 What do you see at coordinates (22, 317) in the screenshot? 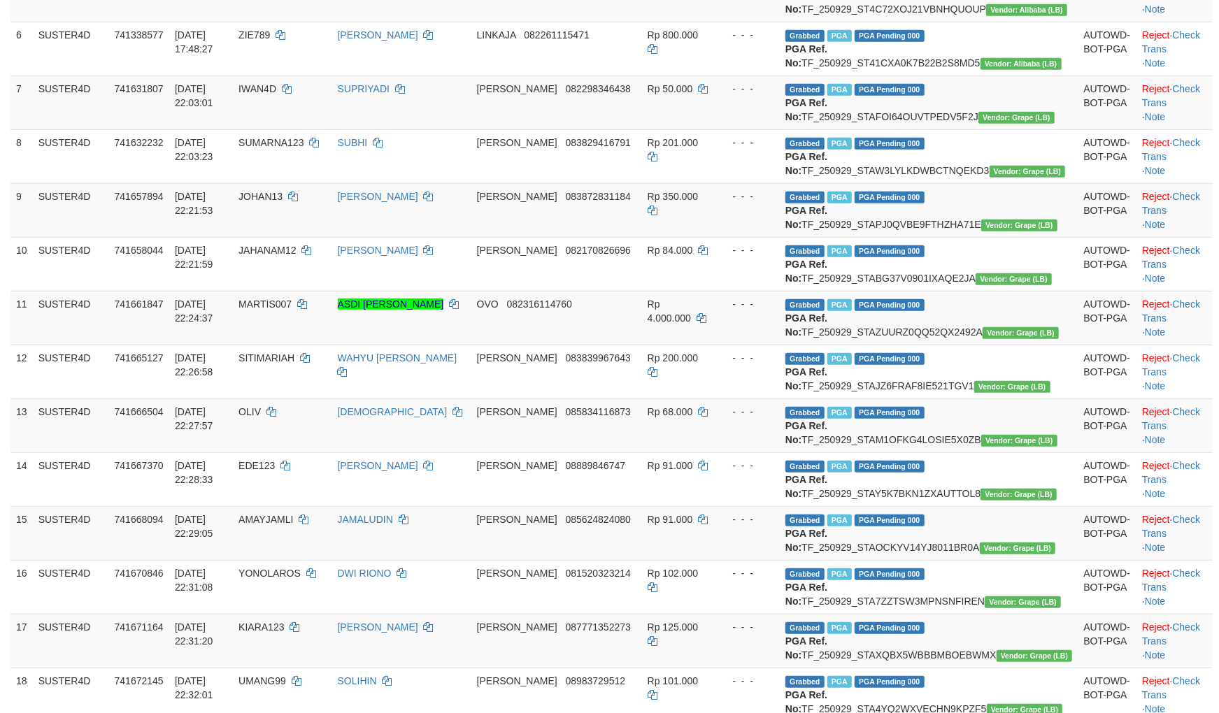
I see `td: 11` at bounding box center [22, 317].